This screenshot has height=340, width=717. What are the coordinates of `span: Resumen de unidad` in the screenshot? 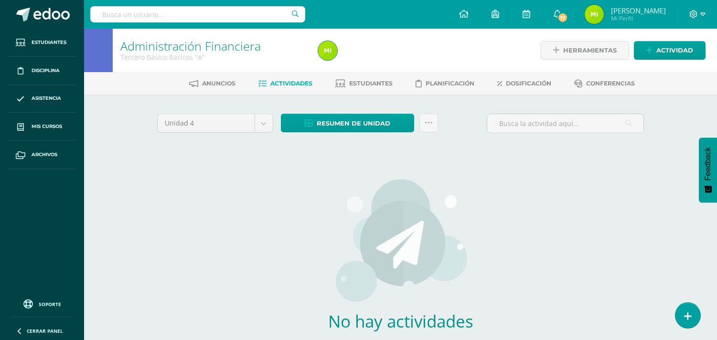 It's located at (353, 123).